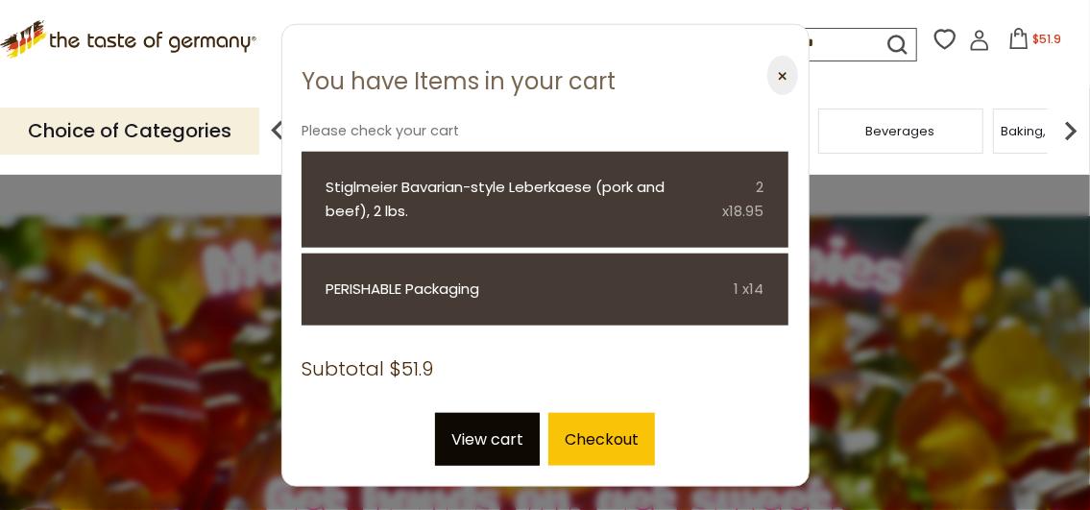  What do you see at coordinates (757, 288) in the screenshot?
I see `span: 14` at bounding box center [757, 288].